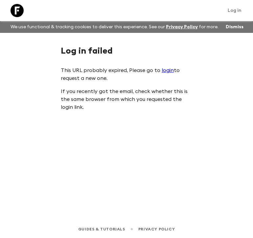 The image size is (253, 238). What do you see at coordinates (114, 27) in the screenshot?
I see `p: We use functional & tracking cookies to deliver this experience. See our for more.` at bounding box center [114, 27].